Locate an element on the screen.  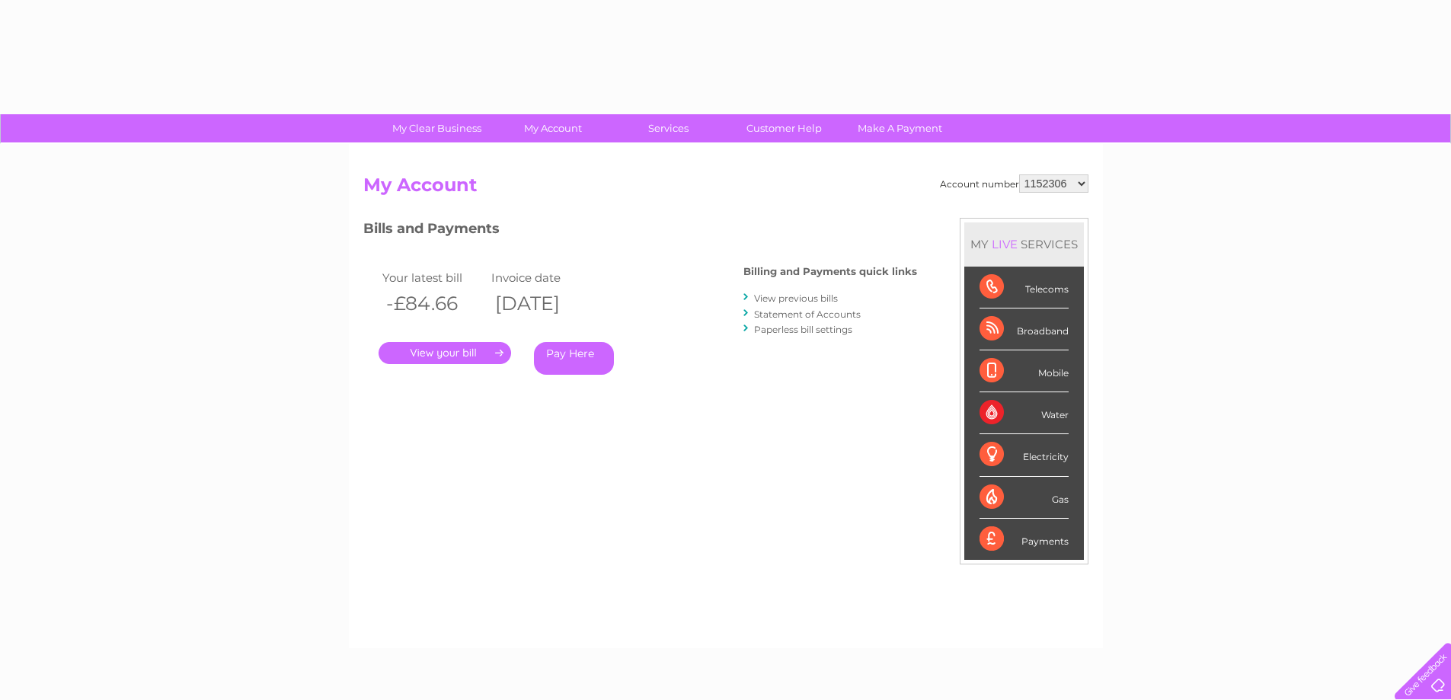
div: Gas is located at coordinates (1024, 497).